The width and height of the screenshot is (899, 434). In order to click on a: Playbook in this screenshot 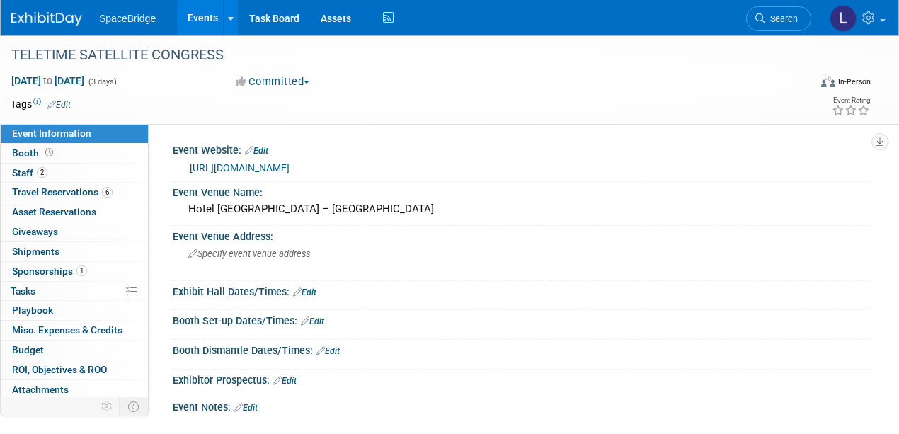, I will do `click(74, 310)`.